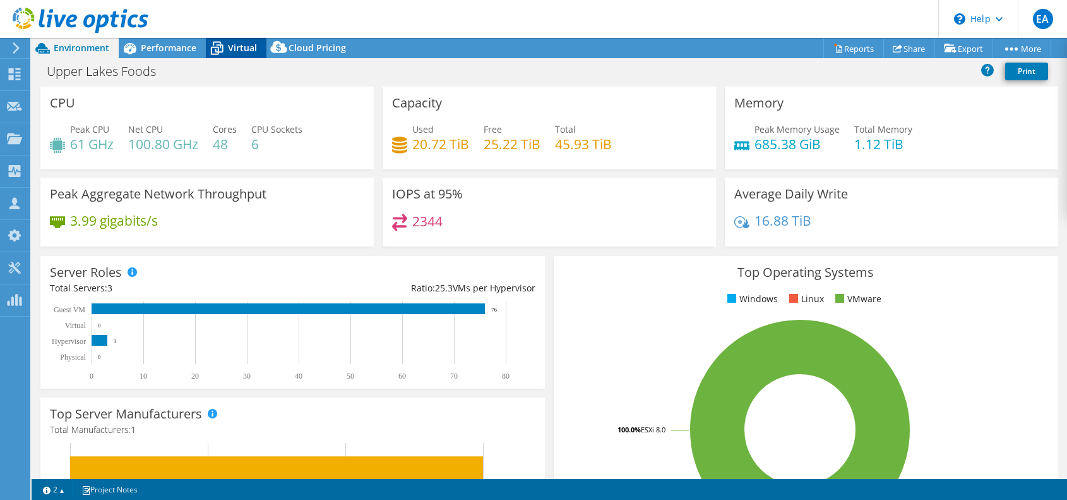  I want to click on h3: Average Daily Write, so click(791, 194).